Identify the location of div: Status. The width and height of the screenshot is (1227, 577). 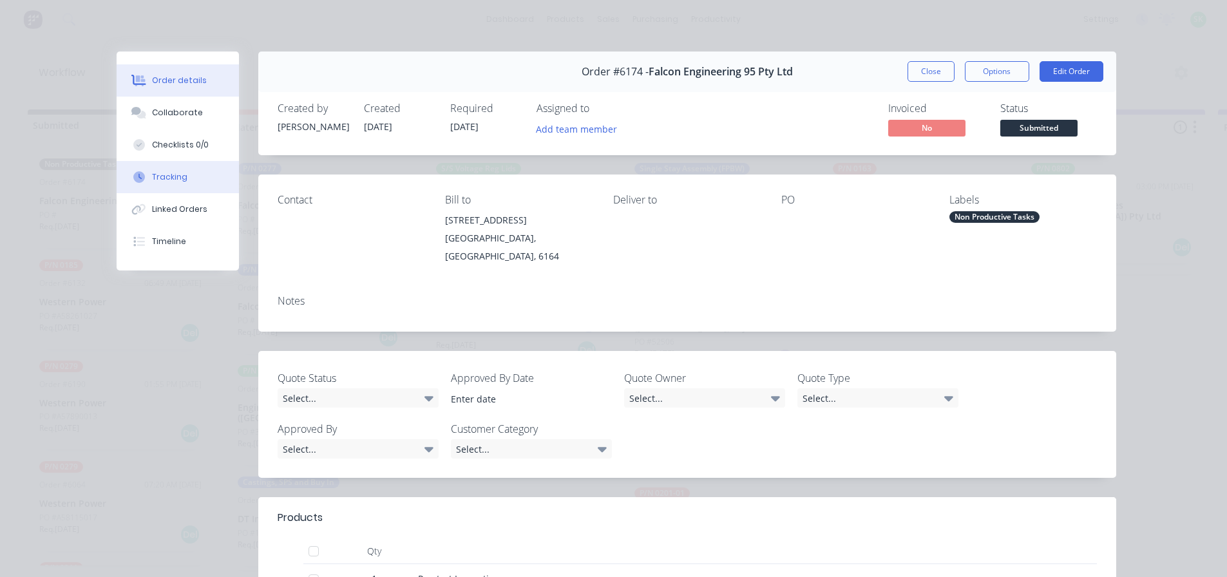
(1049, 108).